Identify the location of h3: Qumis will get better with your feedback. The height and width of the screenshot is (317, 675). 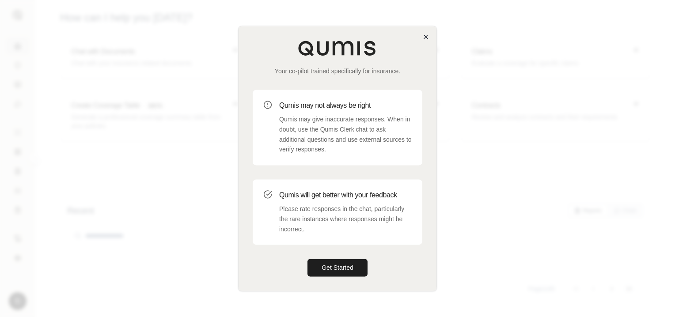
(346, 195).